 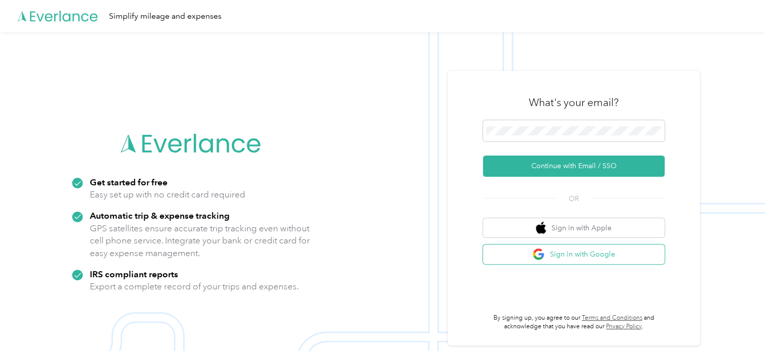 What do you see at coordinates (541, 228) in the screenshot?
I see `img: apple logo` at bounding box center [541, 228].